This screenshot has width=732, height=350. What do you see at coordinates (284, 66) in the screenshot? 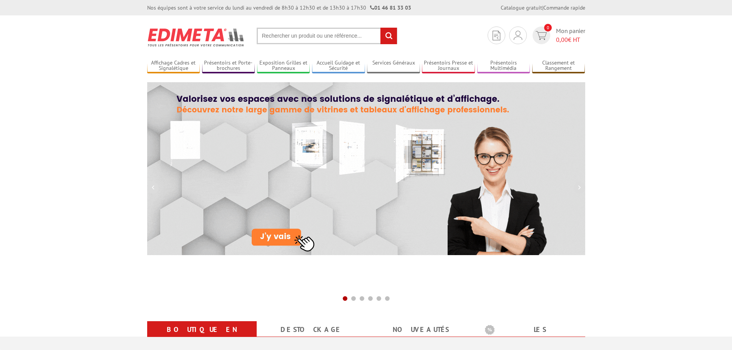
I see `a: Exposition Grilles et Panneaux` at bounding box center [284, 66].